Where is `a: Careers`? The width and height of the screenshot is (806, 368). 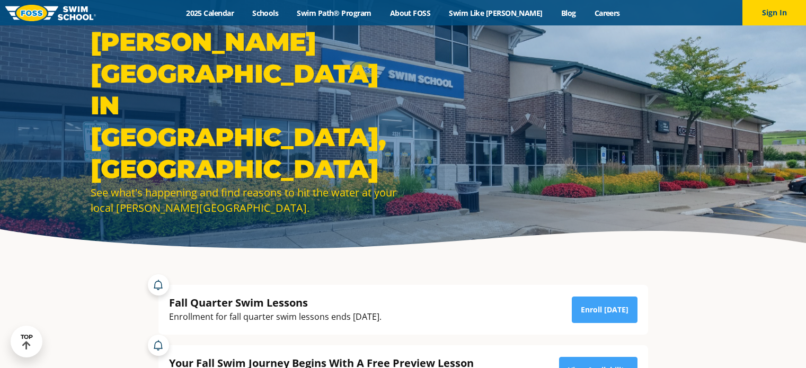
a: Careers is located at coordinates (606, 13).